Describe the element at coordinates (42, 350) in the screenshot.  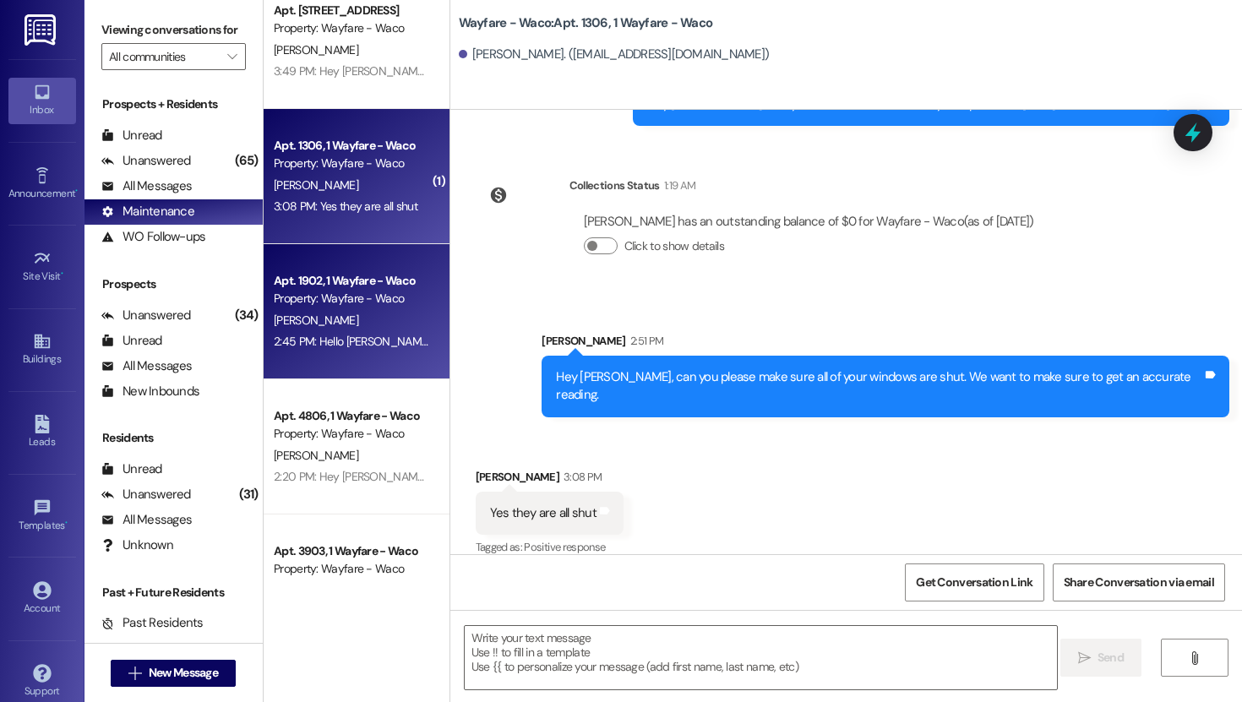
I see `a: Buildings` at that location.